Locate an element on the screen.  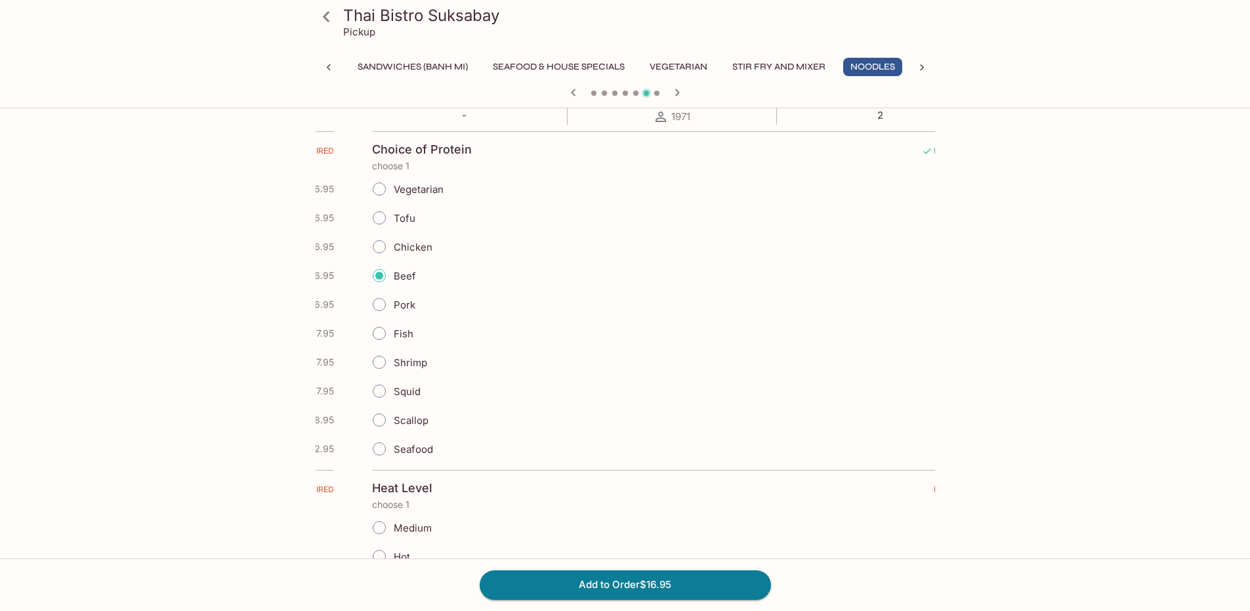
span: + $18.95 is located at coordinates (316, 420).